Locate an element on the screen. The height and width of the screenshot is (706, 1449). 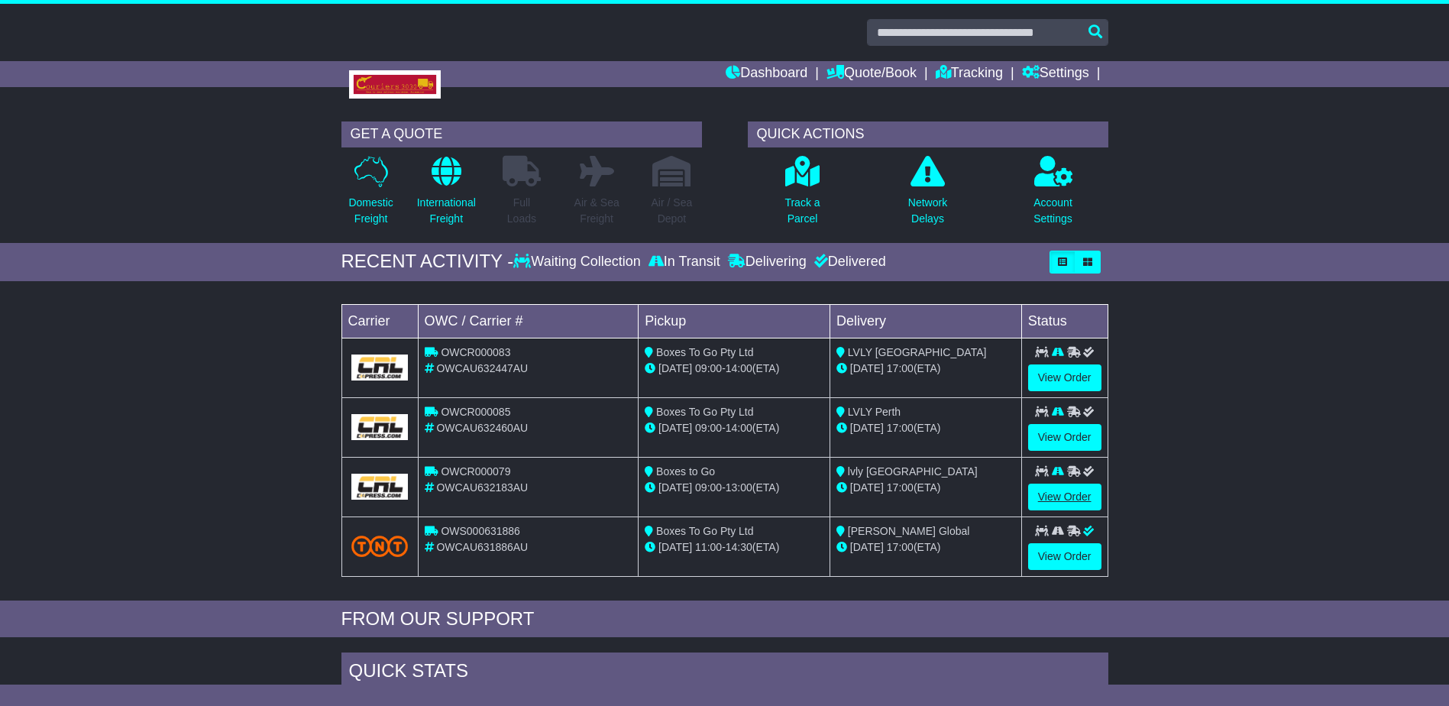
span: OWCR000083 is located at coordinates (475, 352).